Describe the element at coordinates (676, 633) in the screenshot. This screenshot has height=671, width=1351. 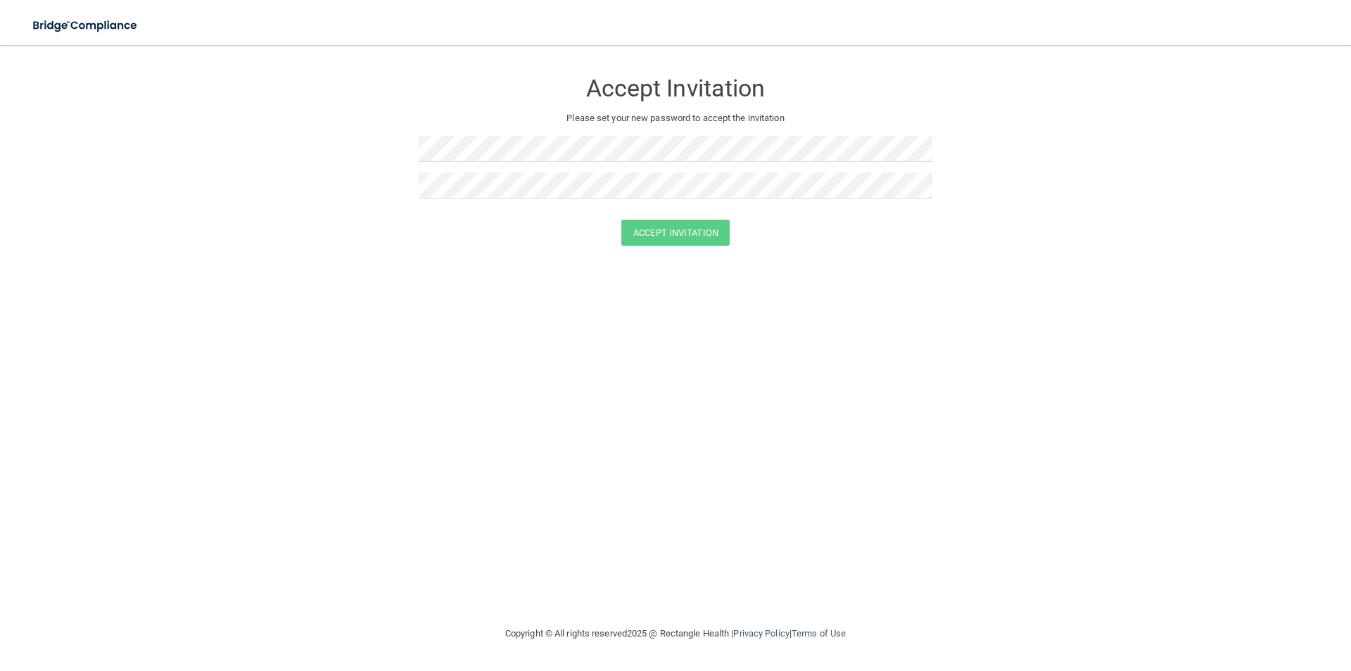
I see `div: Copyright © All rights reserved 2025 @ Rectangle Health | |` at that location.